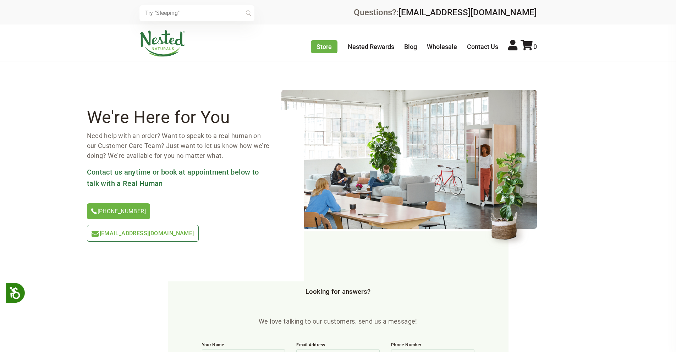  Describe the element at coordinates (178, 146) in the screenshot. I see `p: Need help with an order? Want to speak to a real human on our Customer Care Team? Just want to le...` at that location.